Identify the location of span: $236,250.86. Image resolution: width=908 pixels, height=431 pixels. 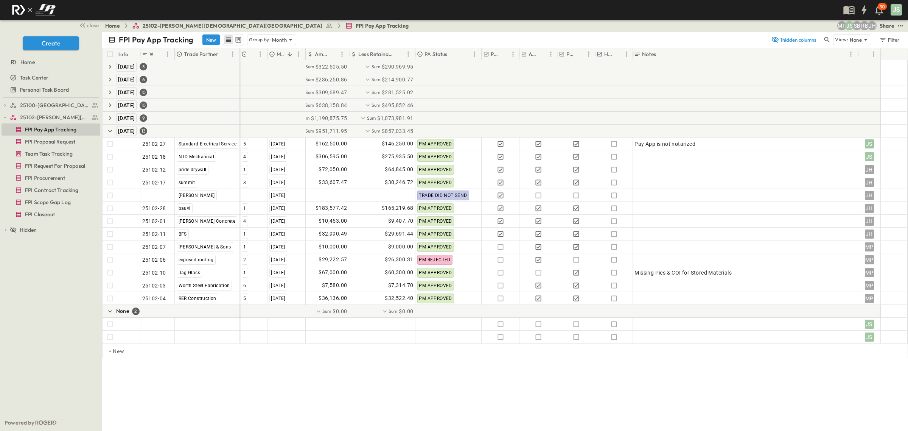
(331, 79).